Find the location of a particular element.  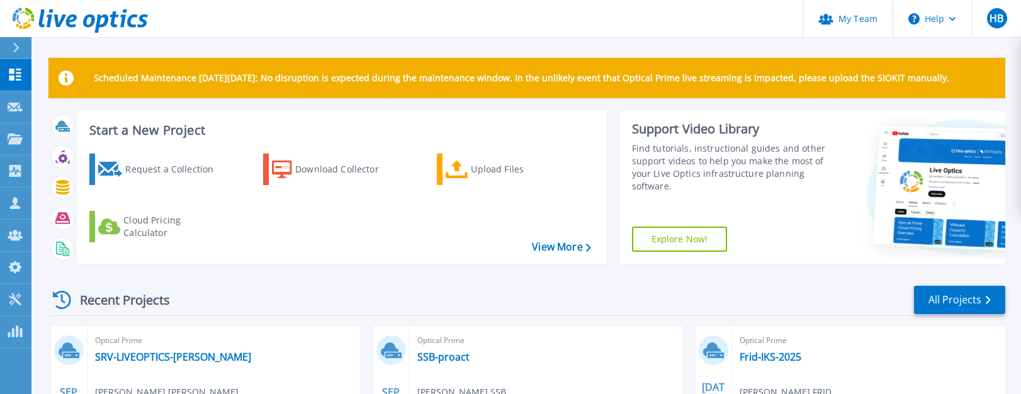

a: Upload Files is located at coordinates (507, 169).